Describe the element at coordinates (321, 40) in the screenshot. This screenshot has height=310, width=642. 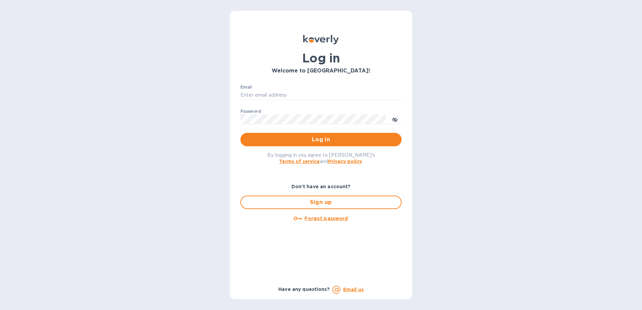
I see `img: Koverly` at that location.